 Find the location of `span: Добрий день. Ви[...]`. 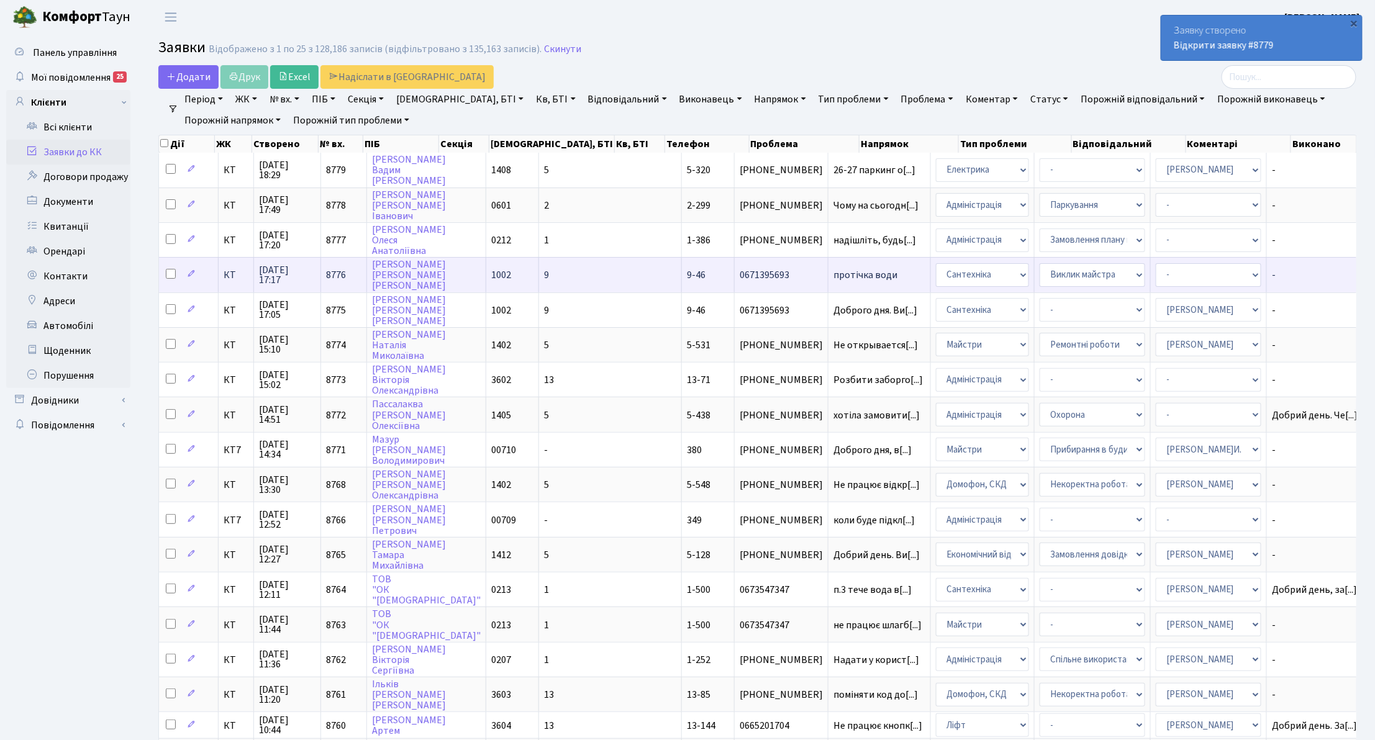

span: Добрий день. Ви[...] is located at coordinates (876, 555).